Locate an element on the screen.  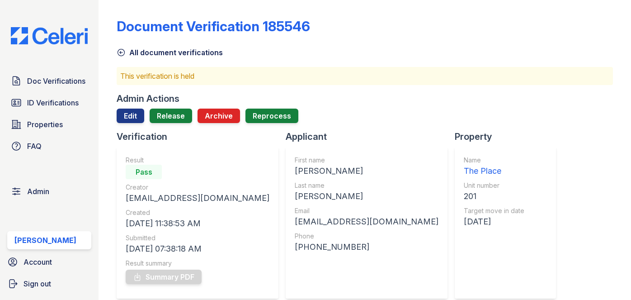
p: This verification is held is located at coordinates (365, 76).